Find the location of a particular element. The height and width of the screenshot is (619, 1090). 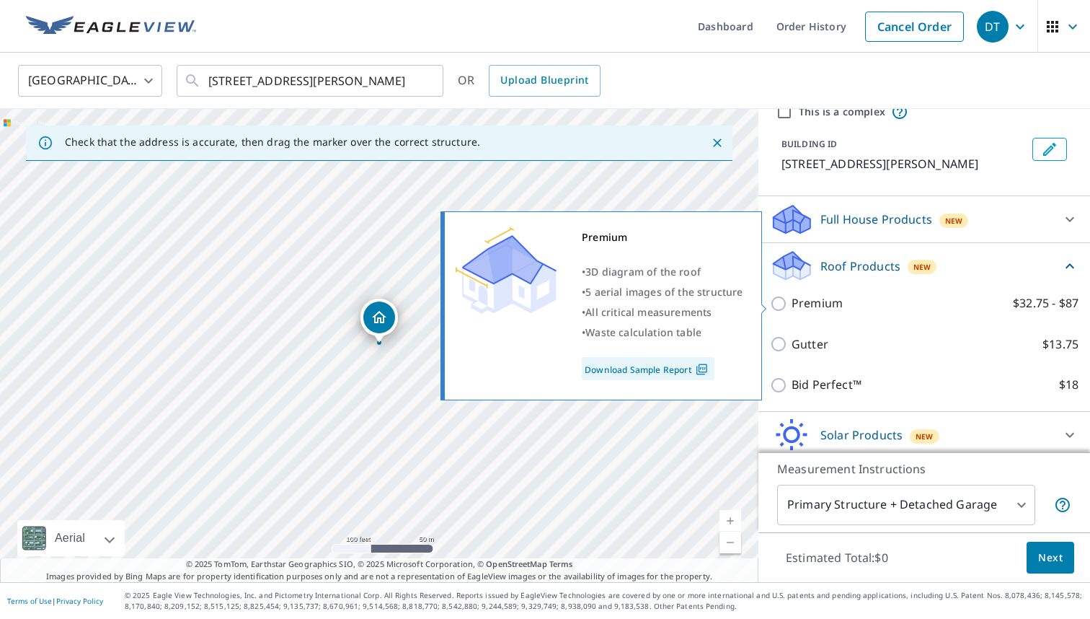

div: Roof ProductsNew is located at coordinates (925, 265).